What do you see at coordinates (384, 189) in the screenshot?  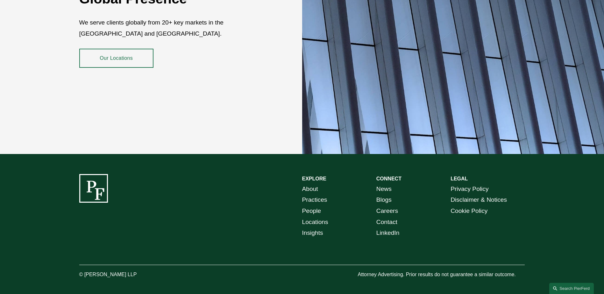 I see `a: News` at bounding box center [384, 189].